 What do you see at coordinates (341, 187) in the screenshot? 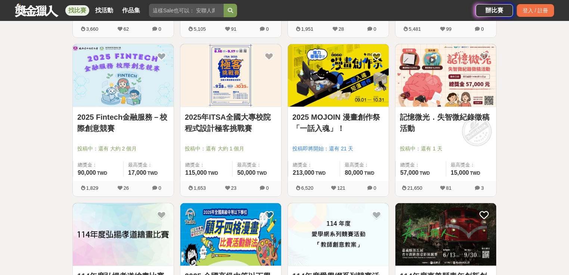
I see `span: 121` at bounding box center [341, 187].